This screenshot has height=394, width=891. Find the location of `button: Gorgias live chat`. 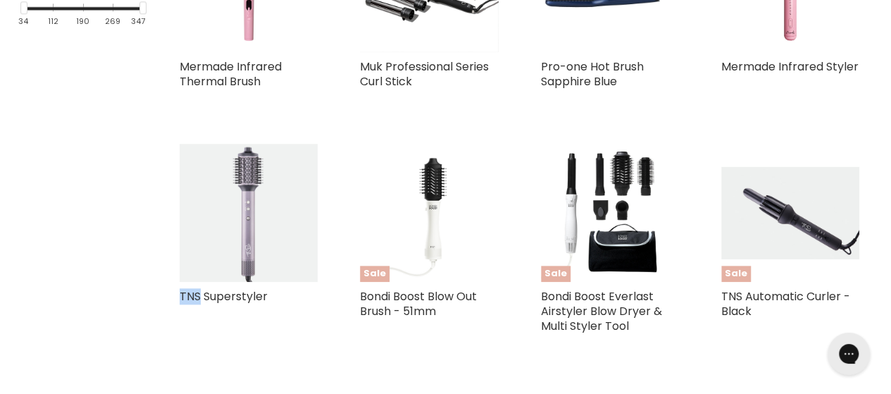

button: Gorgias live chat is located at coordinates (28, 26).